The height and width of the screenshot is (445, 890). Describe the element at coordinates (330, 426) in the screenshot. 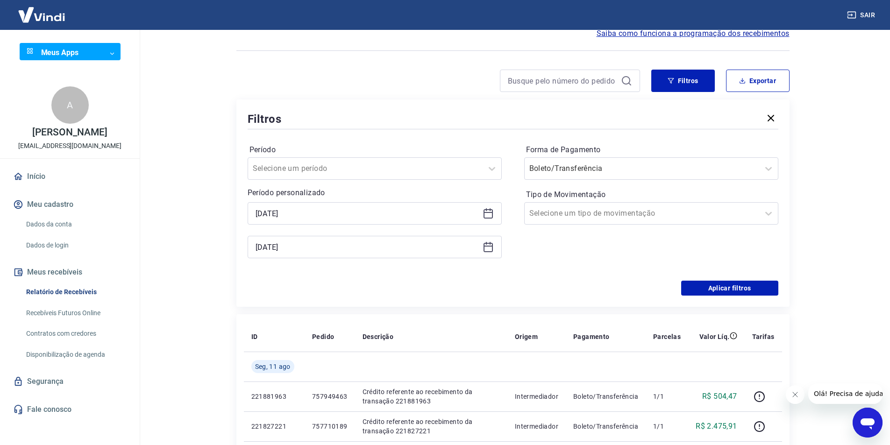

I see `p: 757710189` at that location.